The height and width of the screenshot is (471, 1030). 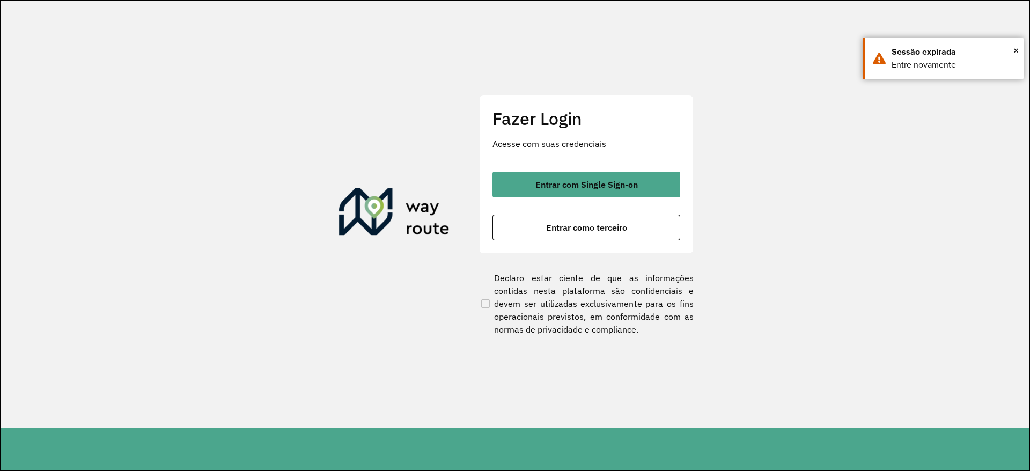 I want to click on p: Acesse com suas credenciais, so click(x=586, y=144).